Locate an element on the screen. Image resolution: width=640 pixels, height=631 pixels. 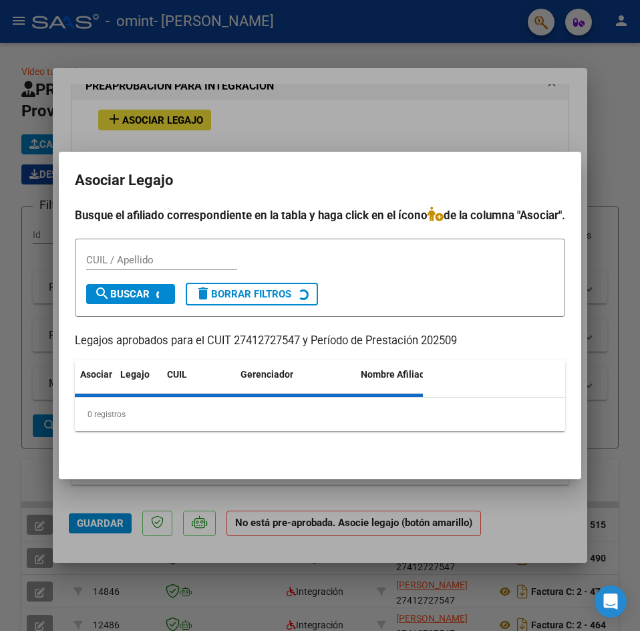
mat-icon: search is located at coordinates (102, 293).